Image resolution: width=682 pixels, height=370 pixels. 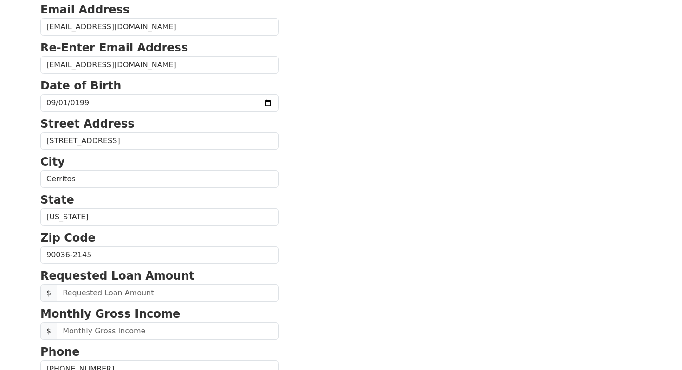 What do you see at coordinates (81, 86) in the screenshot?
I see `strong: Date of Birth` at bounding box center [81, 86].